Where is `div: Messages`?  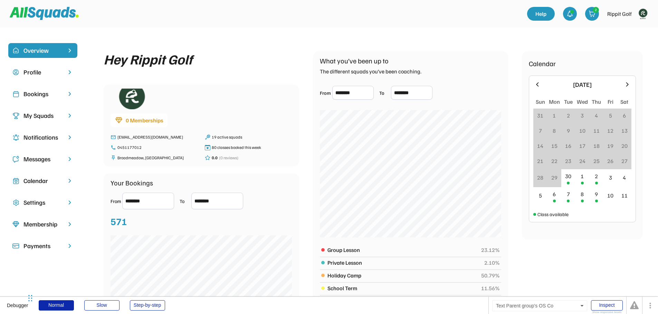
div: Messages is located at coordinates (43, 159).